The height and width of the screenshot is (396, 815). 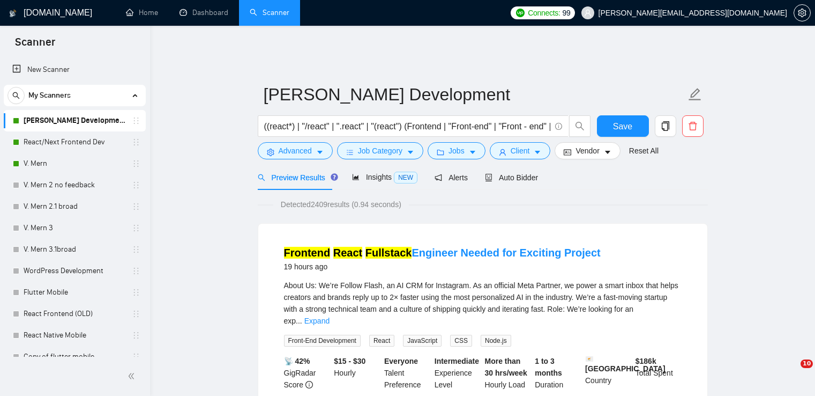 What do you see at coordinates (407, 126) in the screenshot?
I see `input: Search Freelance Jobs...` at bounding box center [407, 126].